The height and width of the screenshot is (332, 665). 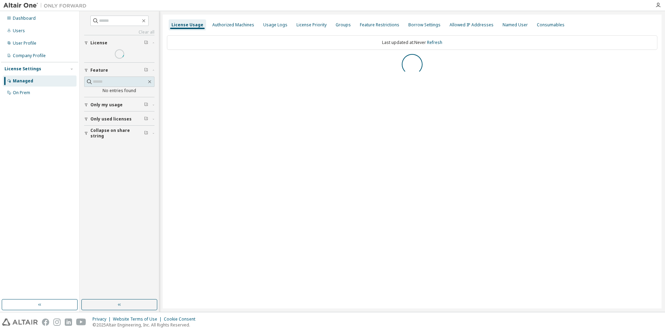 I want to click on div: Consumables, so click(x=551, y=25).